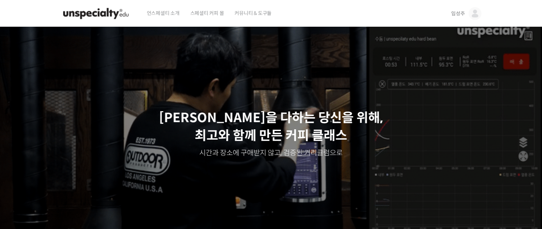 Image resolution: width=542 pixels, height=229 pixels. Describe the element at coordinates (458, 14) in the screenshot. I see `span: 임성주` at that location.